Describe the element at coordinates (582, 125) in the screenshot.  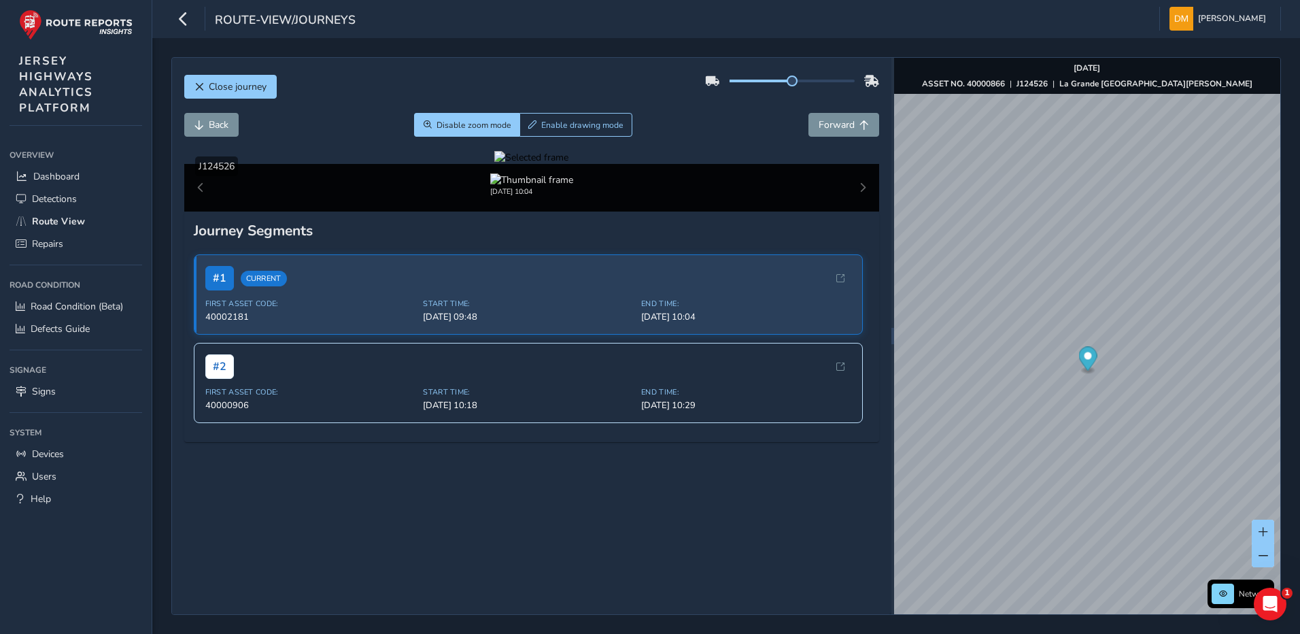
I see `span: Enable drawing mode` at that location.